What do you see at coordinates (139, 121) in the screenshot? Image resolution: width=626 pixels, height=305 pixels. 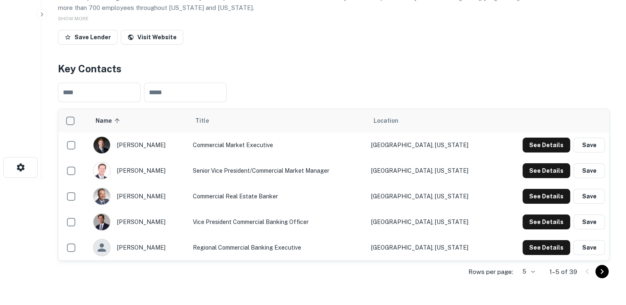 I see `th: Name` at bounding box center [139, 121].